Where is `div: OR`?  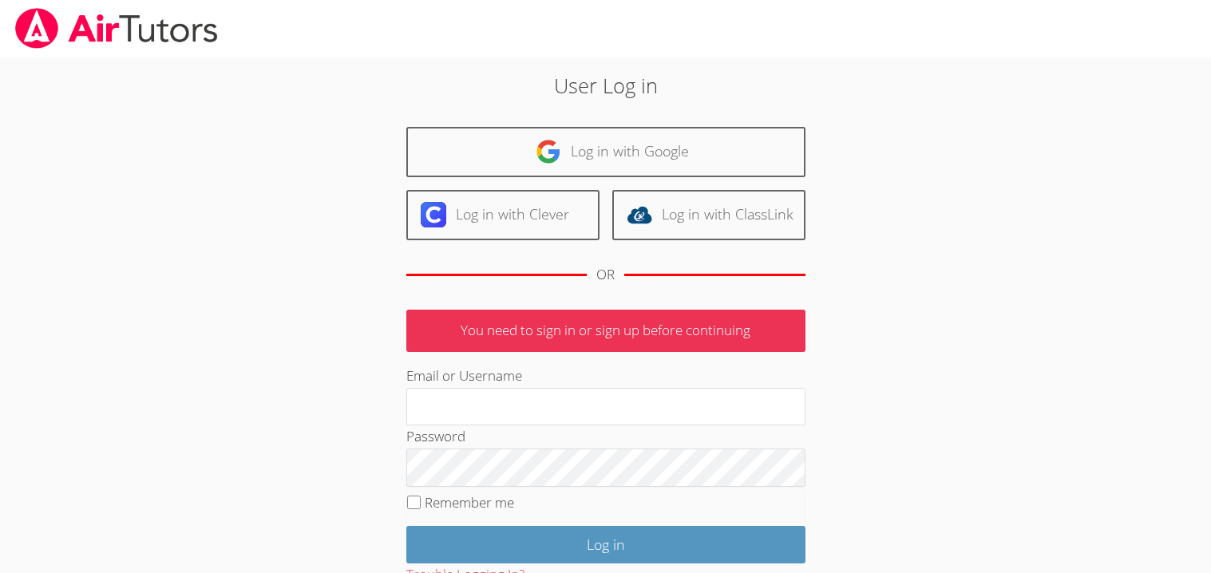
div: OR is located at coordinates (605, 275).